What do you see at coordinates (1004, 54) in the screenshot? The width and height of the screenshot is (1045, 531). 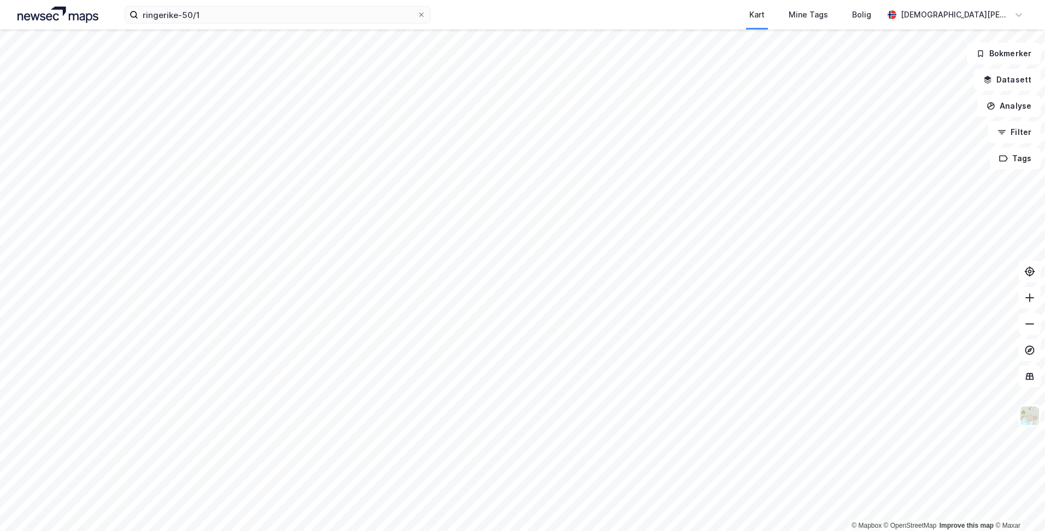 I see `button: Bokmerker` at bounding box center [1004, 54].